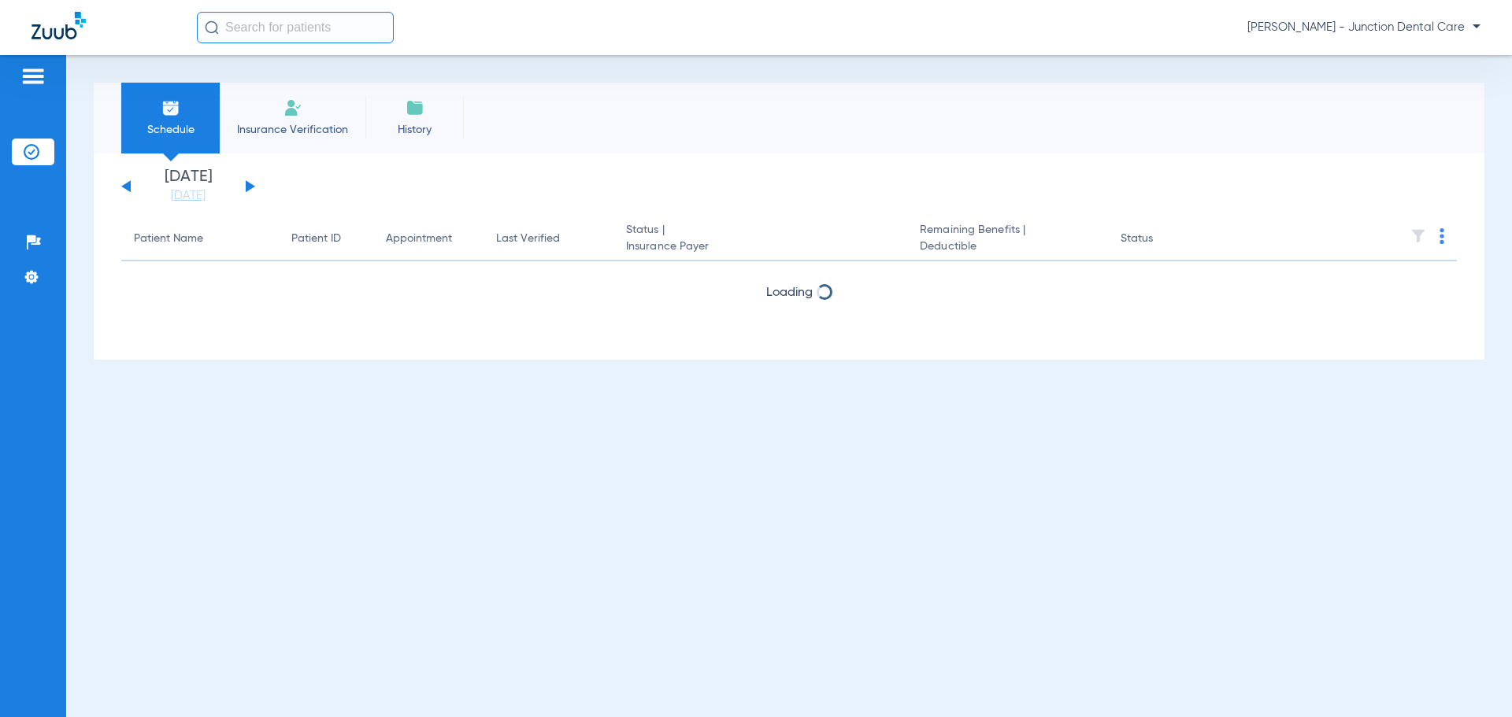 The width and height of the screenshot is (1512, 717). I want to click on img: Manual Insurance Verification, so click(293, 108).